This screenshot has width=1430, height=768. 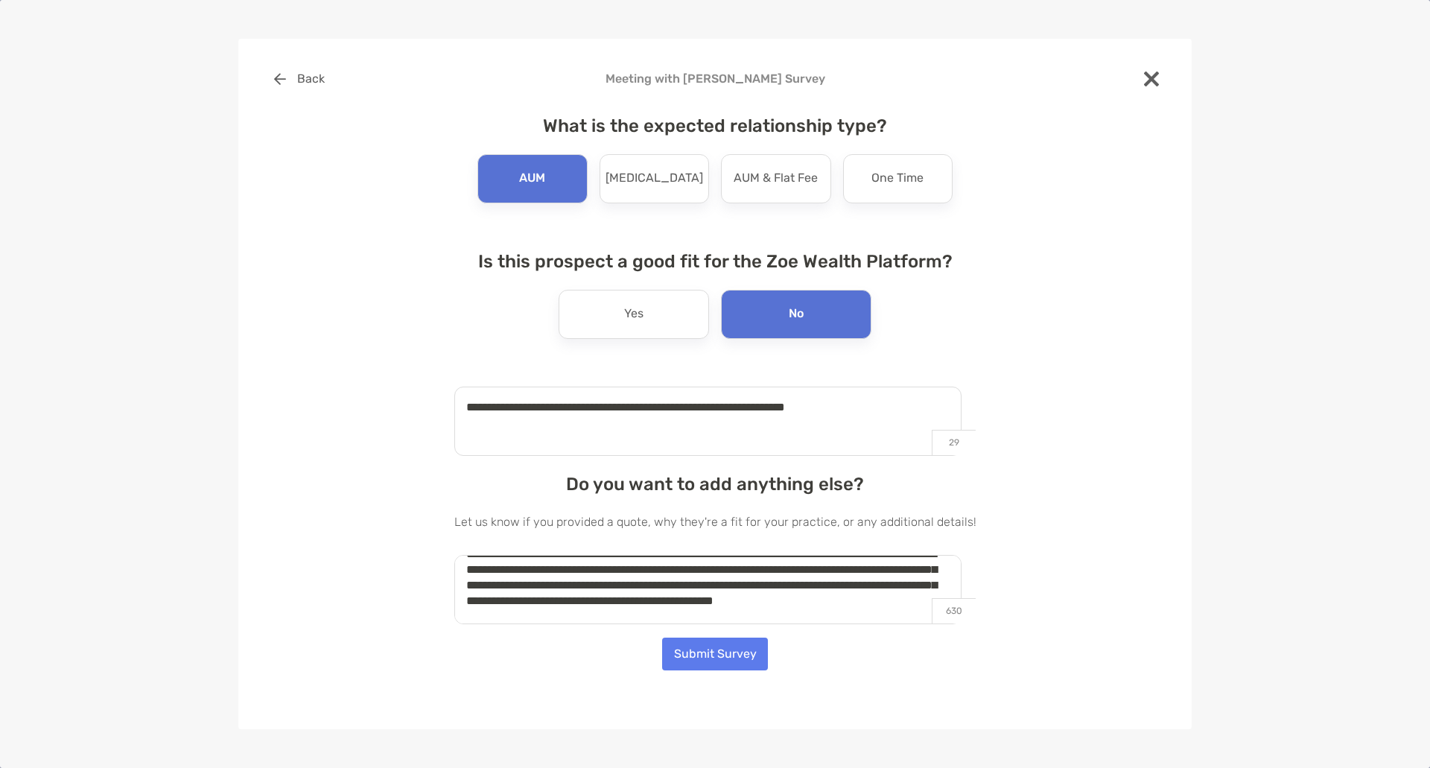 I want to click on h4: Is this prospect a good fit for the Zoe Wealth Platform?, so click(x=715, y=261).